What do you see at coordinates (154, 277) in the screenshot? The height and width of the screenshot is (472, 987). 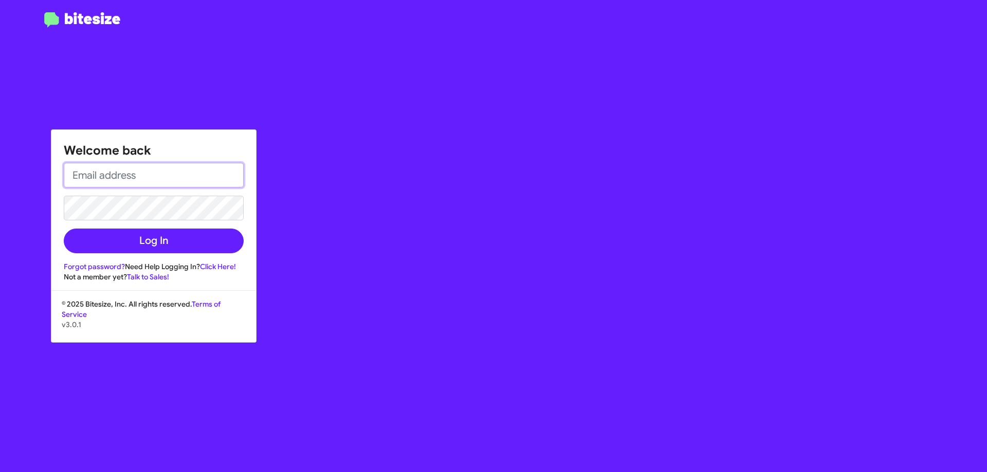 I see `div: Not a member yet?` at bounding box center [154, 277].